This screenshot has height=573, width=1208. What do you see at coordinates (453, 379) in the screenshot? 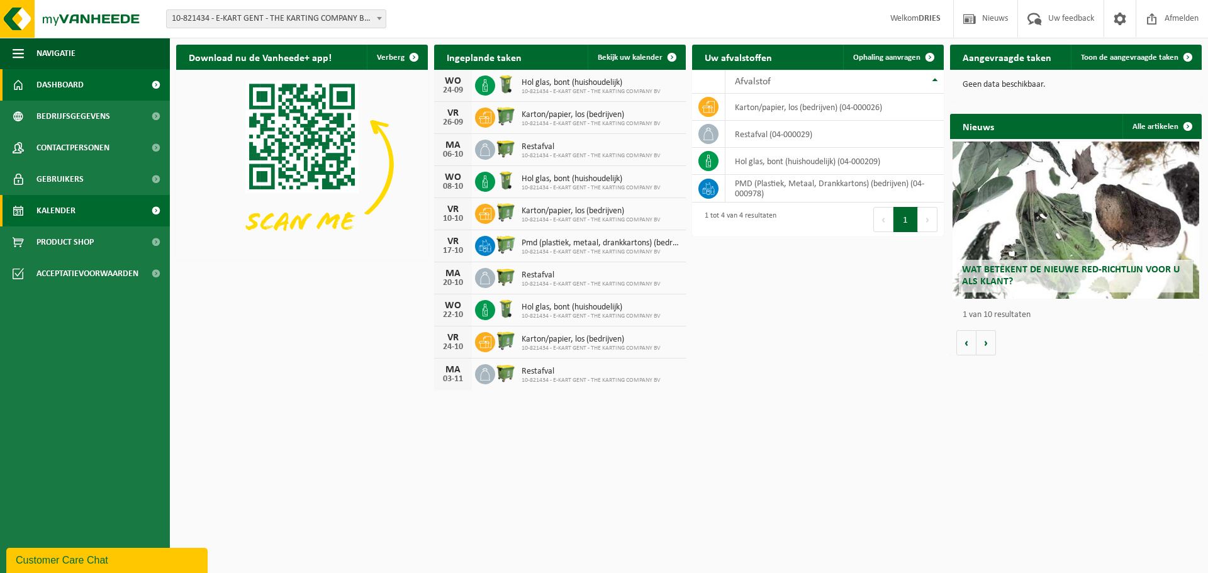
I see `div: 03-11` at bounding box center [453, 379].